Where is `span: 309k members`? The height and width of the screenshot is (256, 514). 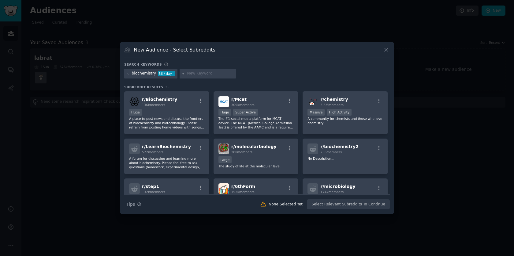
span: 309k members is located at coordinates (243, 105).